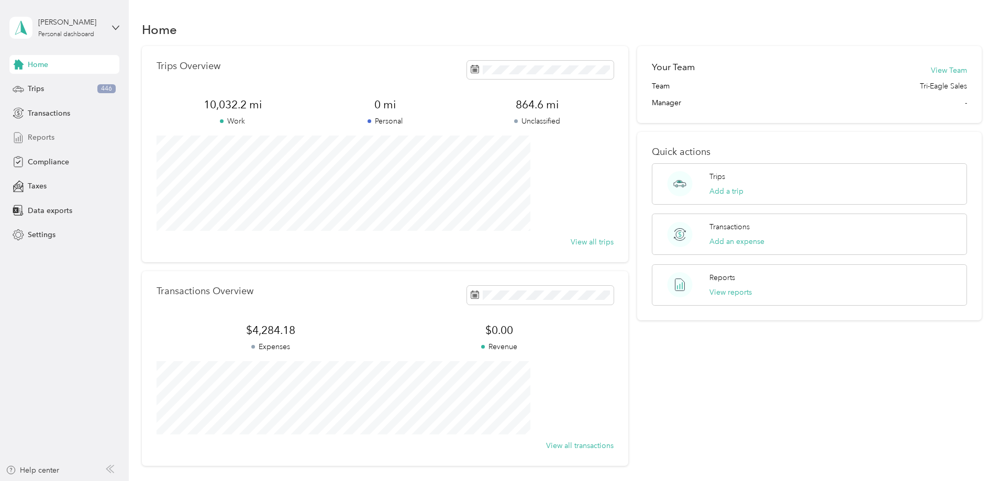 This screenshot has height=481, width=1000. I want to click on div: Personal dashboard, so click(66, 35).